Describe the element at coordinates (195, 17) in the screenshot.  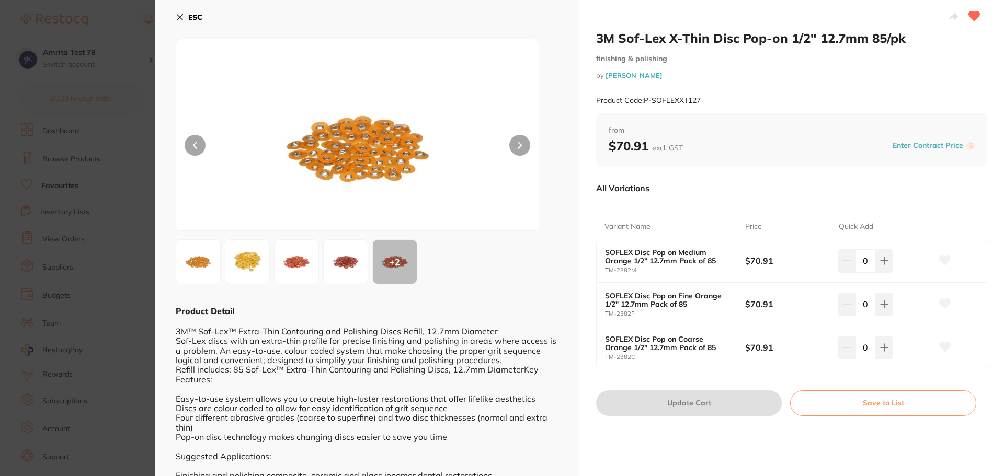
I see `b: ESC` at that location.